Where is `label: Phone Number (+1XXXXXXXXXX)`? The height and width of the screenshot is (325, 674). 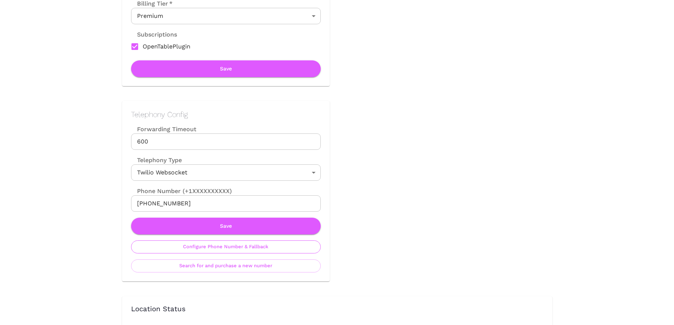 label: Phone Number (+1XXXXXXXXXX) is located at coordinates (226, 191).